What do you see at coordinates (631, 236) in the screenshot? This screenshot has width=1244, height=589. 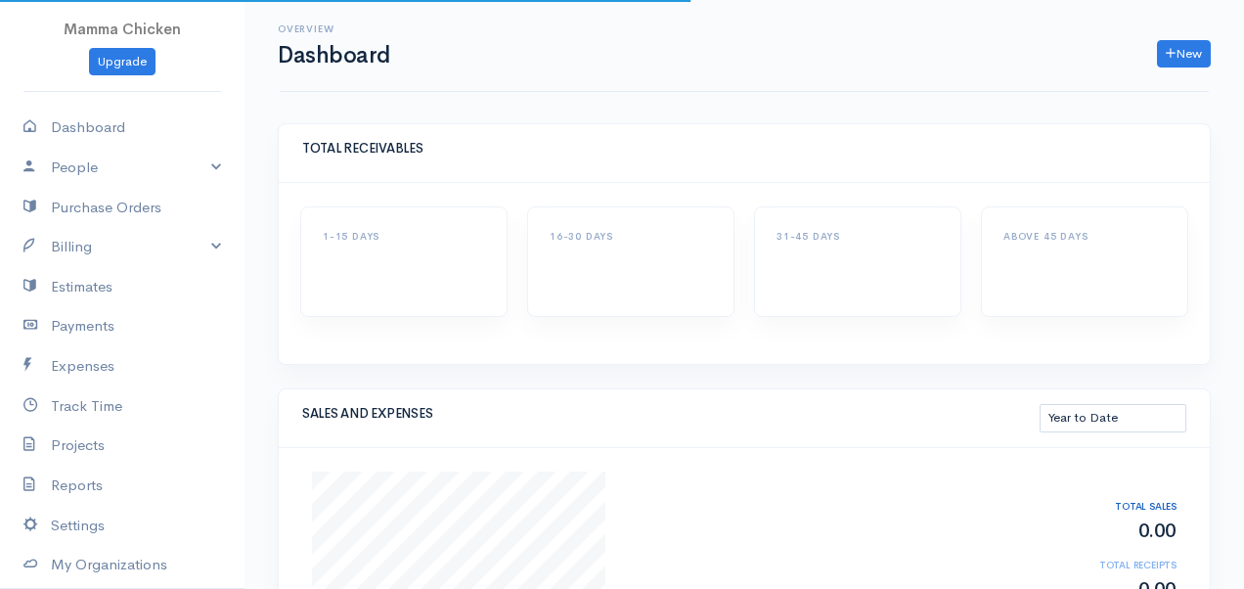 I see `h6: 16-30 DAYS` at bounding box center [631, 236].